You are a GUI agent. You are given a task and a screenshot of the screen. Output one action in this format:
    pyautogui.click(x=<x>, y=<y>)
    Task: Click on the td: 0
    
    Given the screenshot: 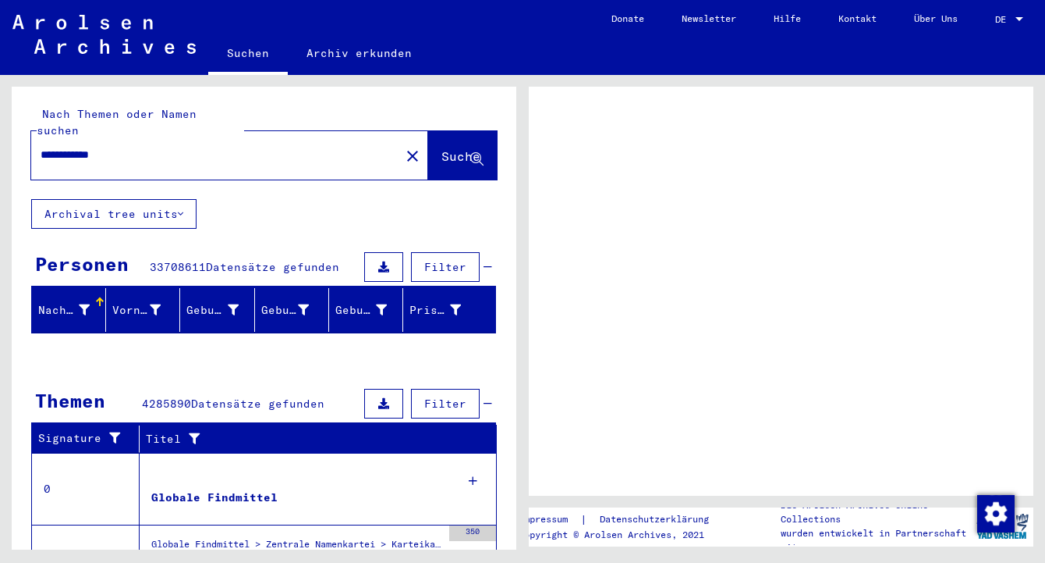 What is the action you would take?
    pyautogui.click(x=86, y=488)
    